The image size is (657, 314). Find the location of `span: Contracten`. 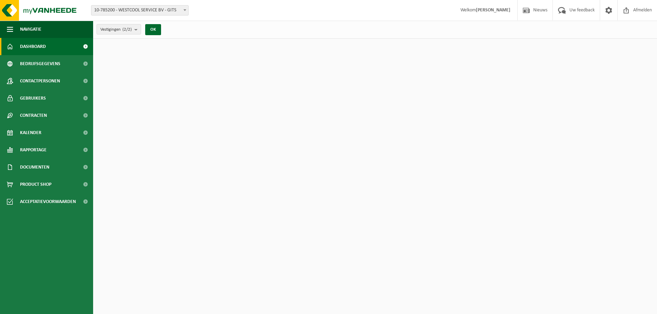

span: Contracten is located at coordinates (33, 116).